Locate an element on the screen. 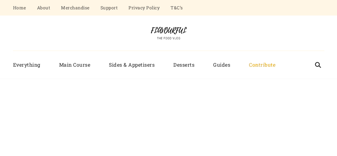 Image resolution: width=337 pixels, height=156 pixels. a: Desserts is located at coordinates (184, 65).